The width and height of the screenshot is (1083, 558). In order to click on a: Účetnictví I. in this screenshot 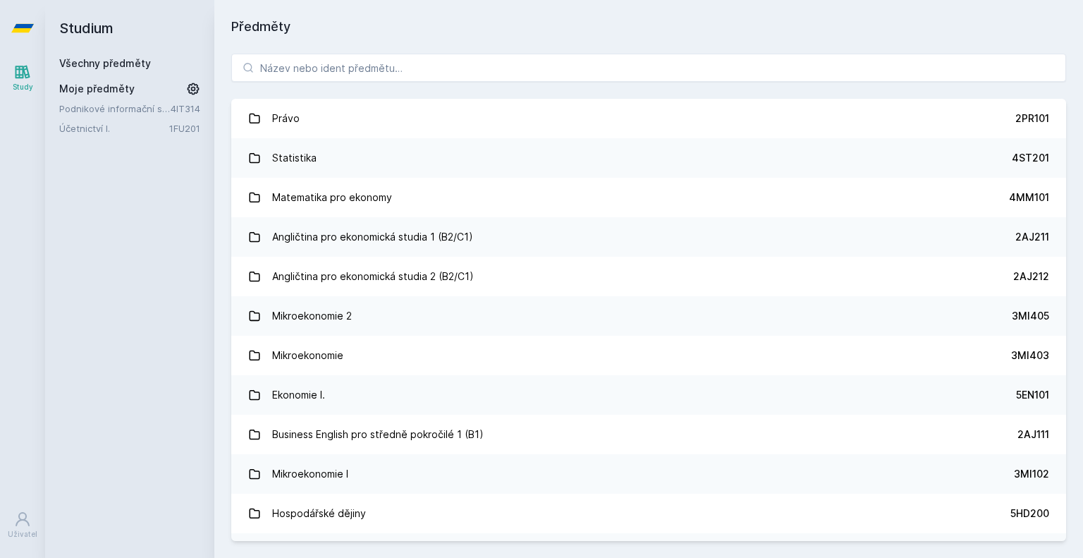, I will do `click(114, 128)`.